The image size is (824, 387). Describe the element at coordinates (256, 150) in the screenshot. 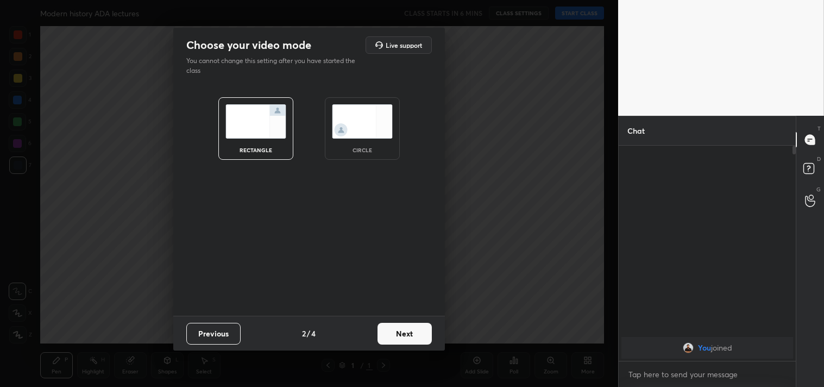

I see `div: rectangle` at that location.